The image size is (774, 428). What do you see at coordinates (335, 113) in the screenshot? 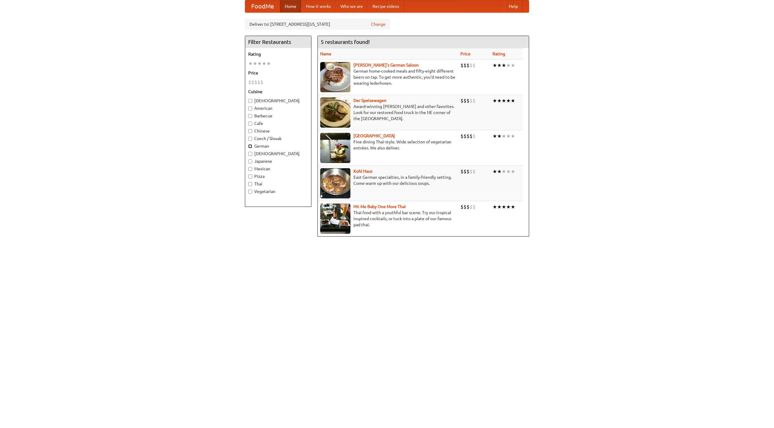
I see `img: speisewagen.jpg` at bounding box center [335, 113].